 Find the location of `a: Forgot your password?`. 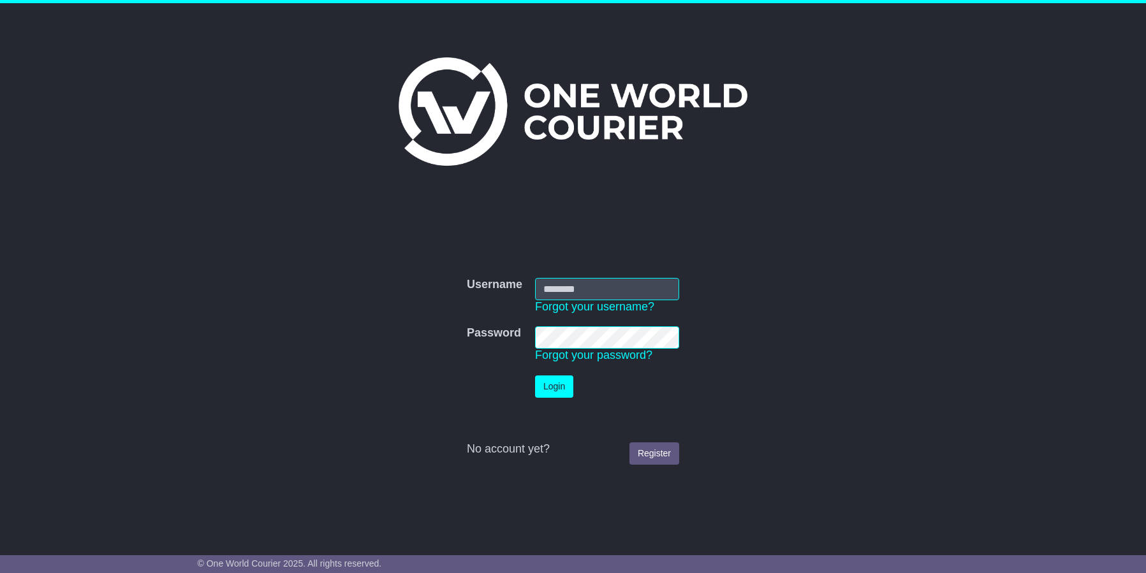

a: Forgot your password? is located at coordinates (593, 355).